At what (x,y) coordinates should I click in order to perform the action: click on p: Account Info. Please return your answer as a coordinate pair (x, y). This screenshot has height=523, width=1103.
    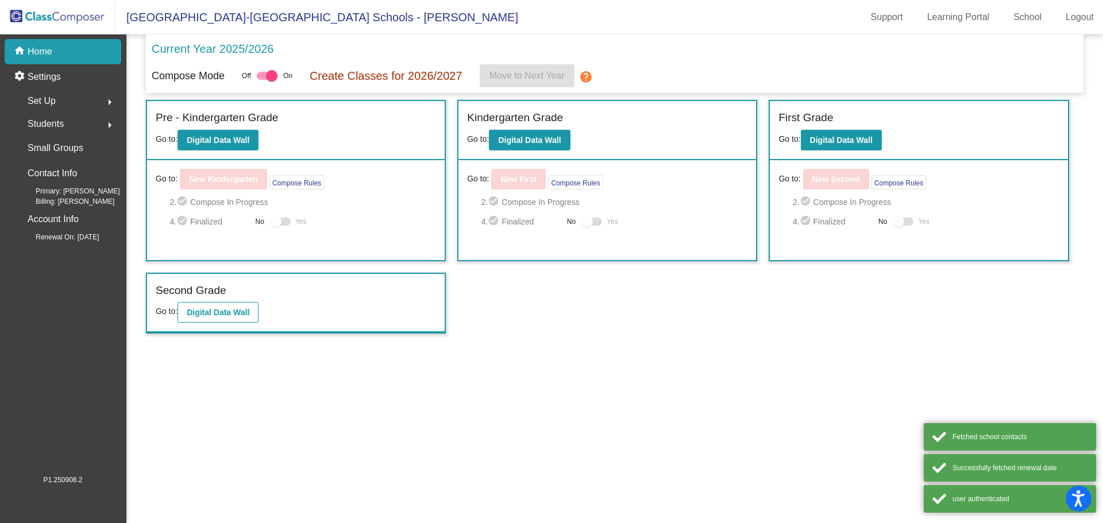
    Looking at the image, I should click on (53, 219).